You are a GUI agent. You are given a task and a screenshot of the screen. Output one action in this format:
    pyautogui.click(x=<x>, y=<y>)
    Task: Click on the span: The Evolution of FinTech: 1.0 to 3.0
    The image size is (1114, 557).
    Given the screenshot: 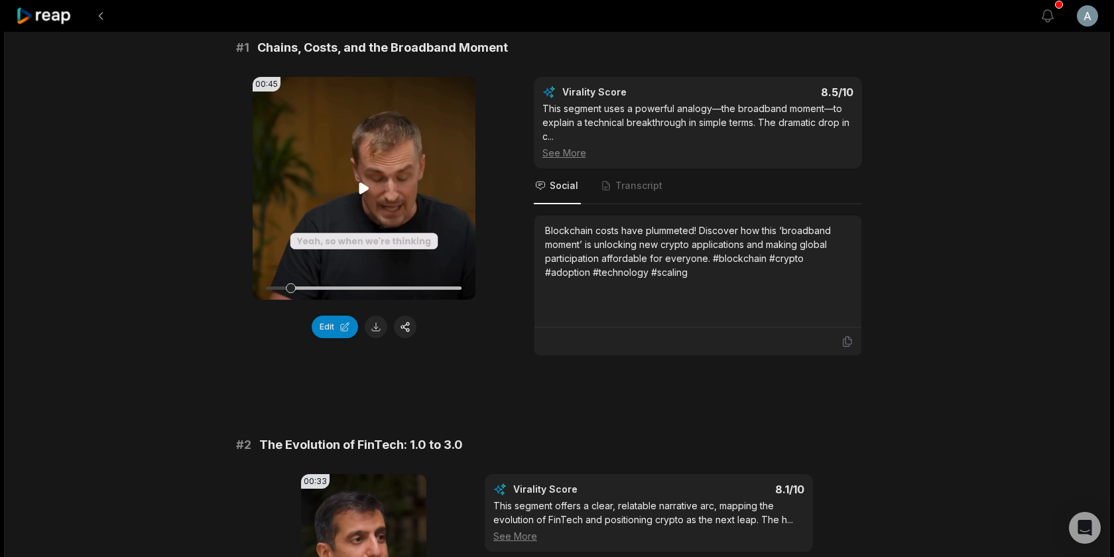 What is the action you would take?
    pyautogui.click(x=361, y=445)
    